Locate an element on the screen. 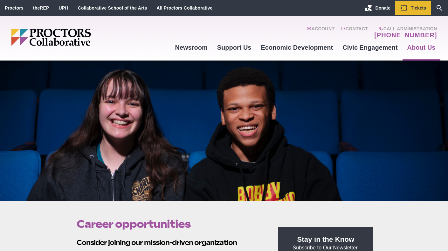 The height and width of the screenshot is (251, 448). a: Newsroom is located at coordinates (191, 47).